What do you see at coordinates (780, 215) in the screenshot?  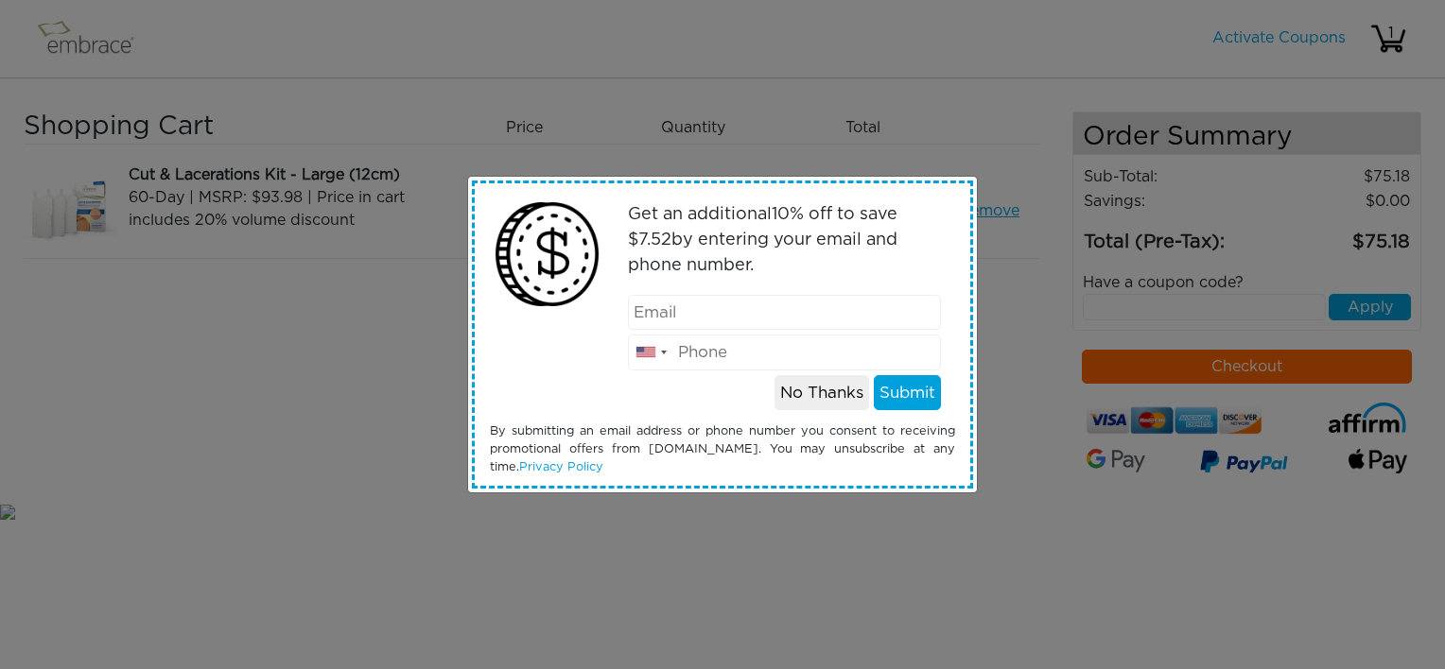 I see `span: 10` at bounding box center [780, 215].